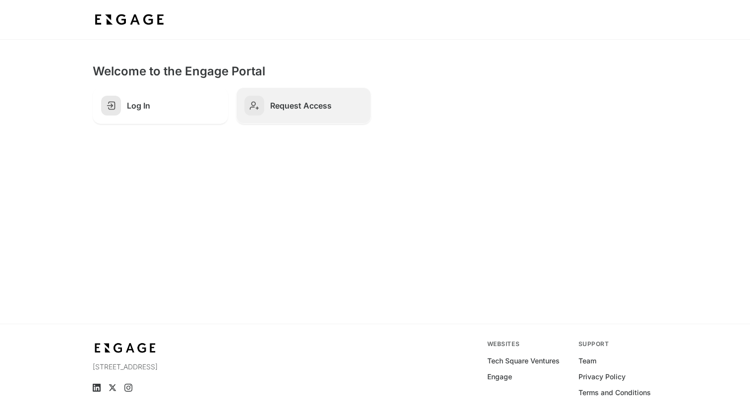  I want to click on a: Team, so click(588, 361).